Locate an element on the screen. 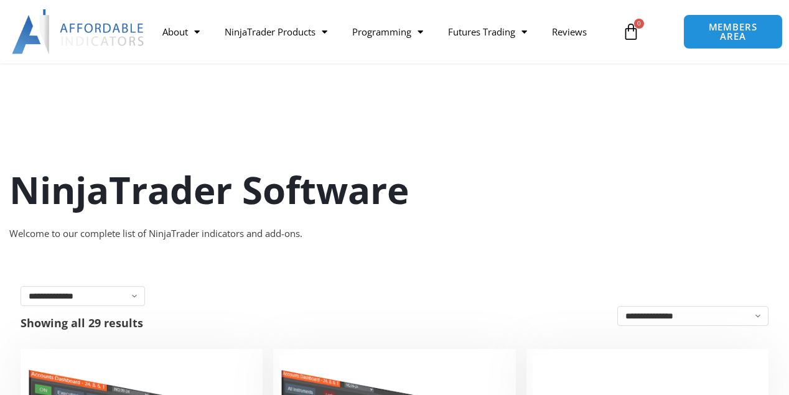  img: LogoAI | Affordable Indicators – NinjaTrader is located at coordinates (78, 32).